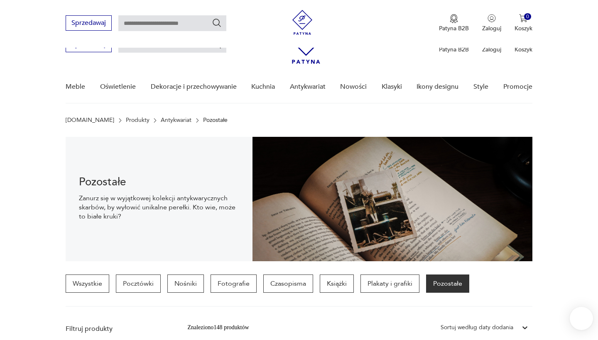 The width and height of the screenshot is (598, 340). What do you see at coordinates (288, 284) in the screenshot?
I see `p: Czasopisma` at bounding box center [288, 284].